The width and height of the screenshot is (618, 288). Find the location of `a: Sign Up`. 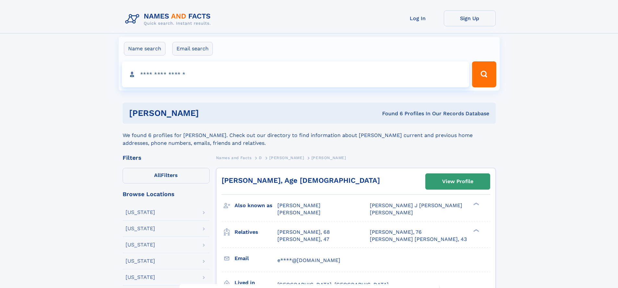

a: Sign Up is located at coordinates (469, 18).